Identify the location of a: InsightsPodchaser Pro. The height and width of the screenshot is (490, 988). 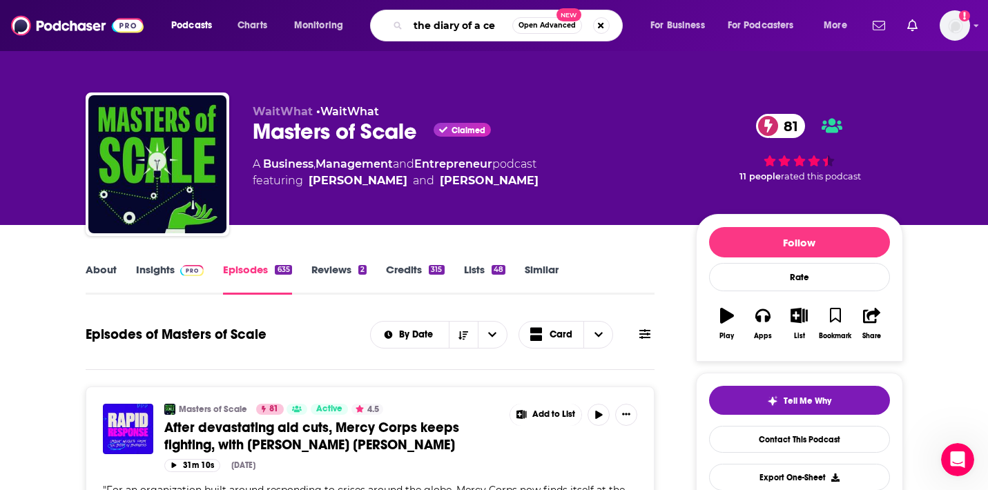
(170, 279).